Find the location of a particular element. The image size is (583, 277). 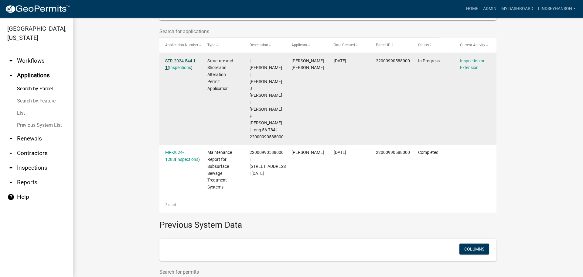

datatable-header-cell: Applicant is located at coordinates (307, 45).